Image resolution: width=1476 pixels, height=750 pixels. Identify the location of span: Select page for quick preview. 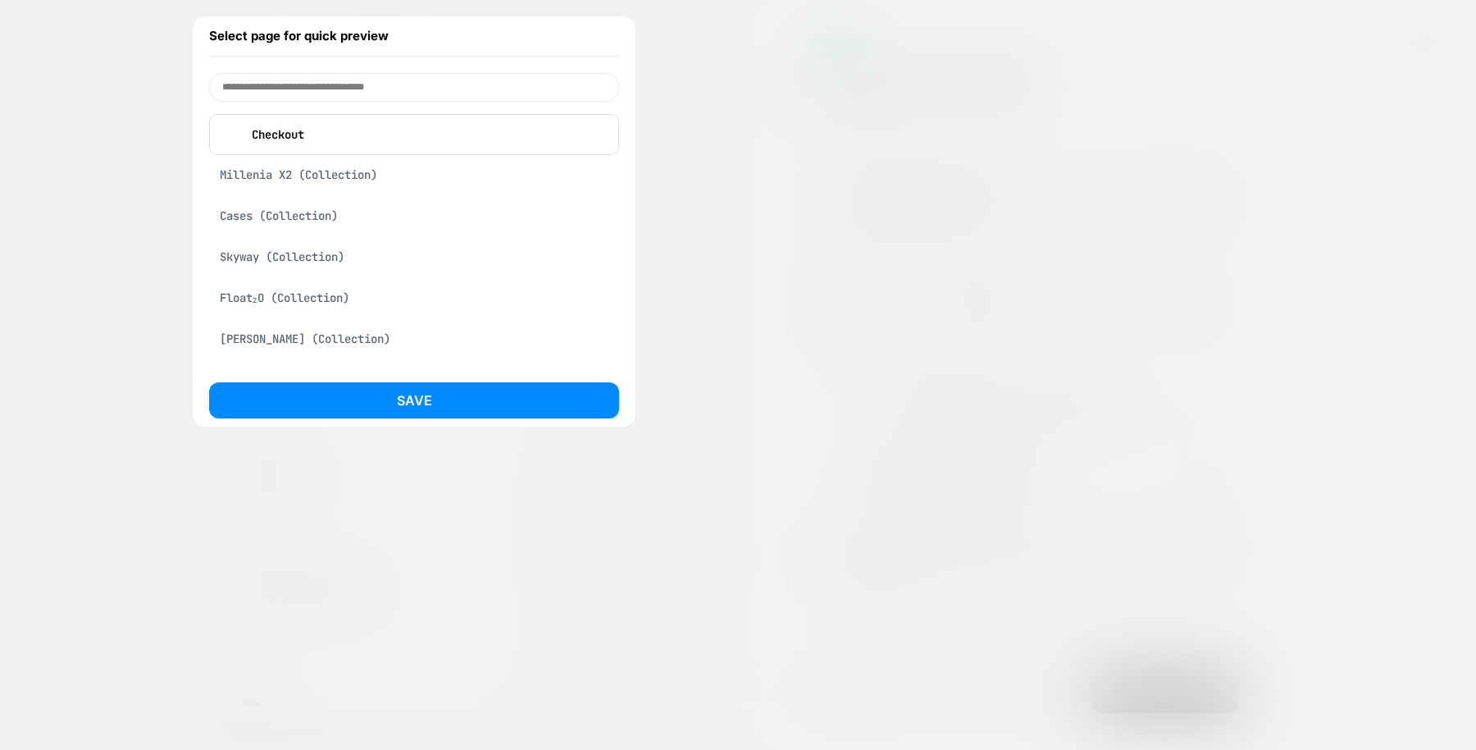
(299, 35).